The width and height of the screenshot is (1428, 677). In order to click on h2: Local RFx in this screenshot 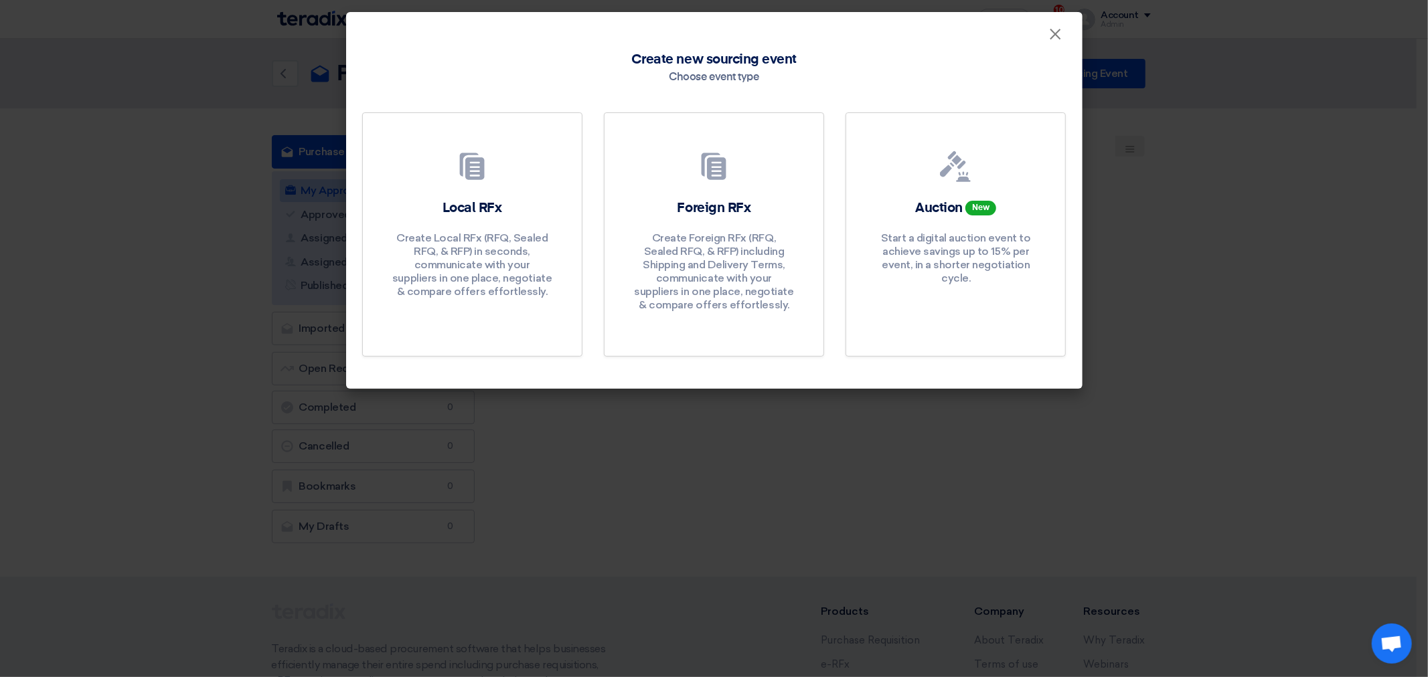, I will do `click(472, 208)`.